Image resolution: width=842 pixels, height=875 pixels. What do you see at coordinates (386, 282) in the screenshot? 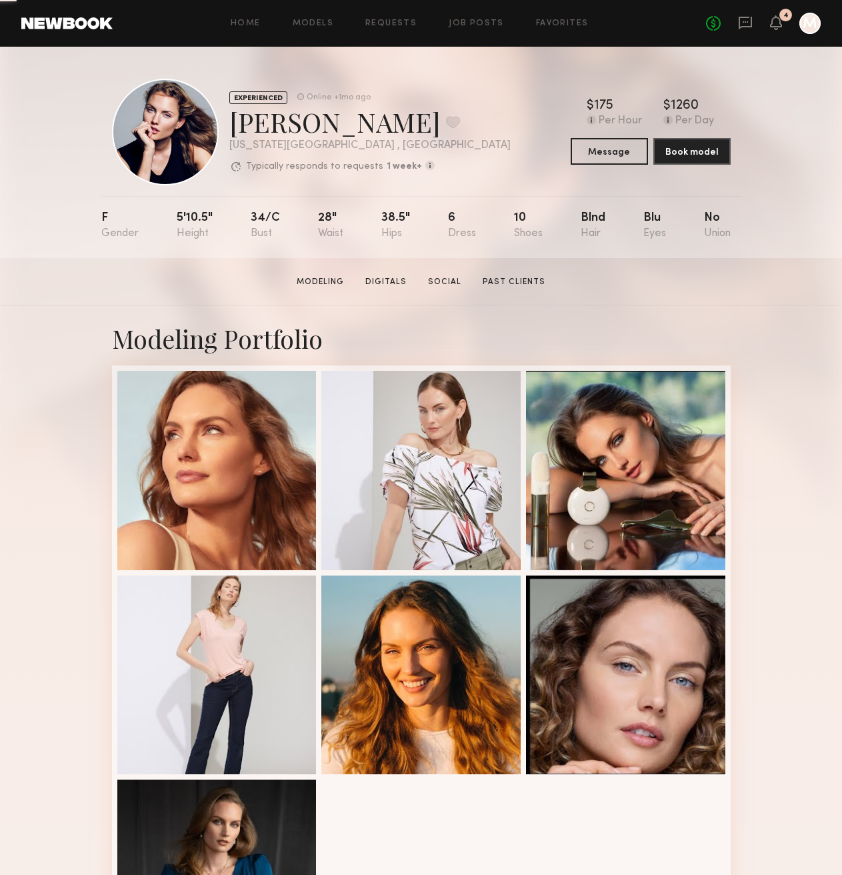
I see `a: Digitals` at bounding box center [386, 282].